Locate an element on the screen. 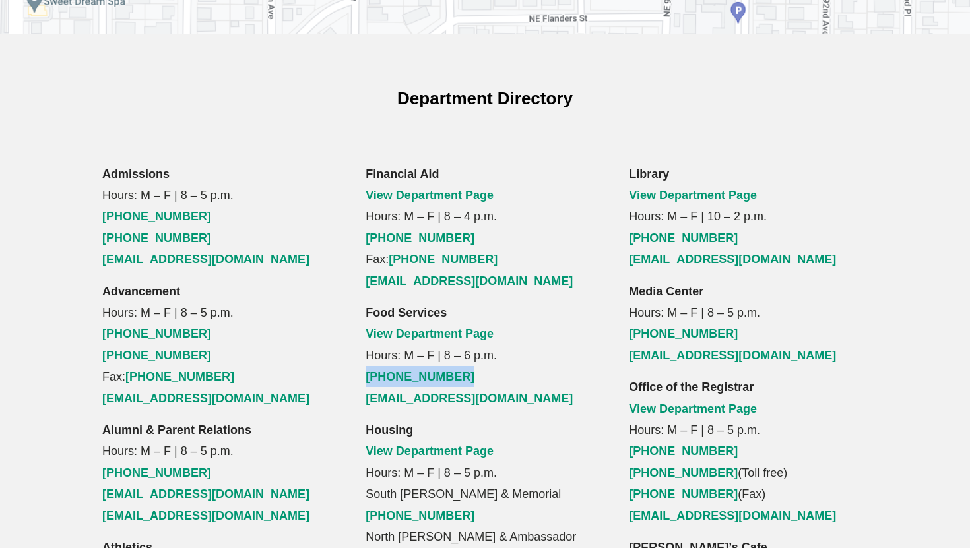  strong: Financial Aid is located at coordinates (402, 174).